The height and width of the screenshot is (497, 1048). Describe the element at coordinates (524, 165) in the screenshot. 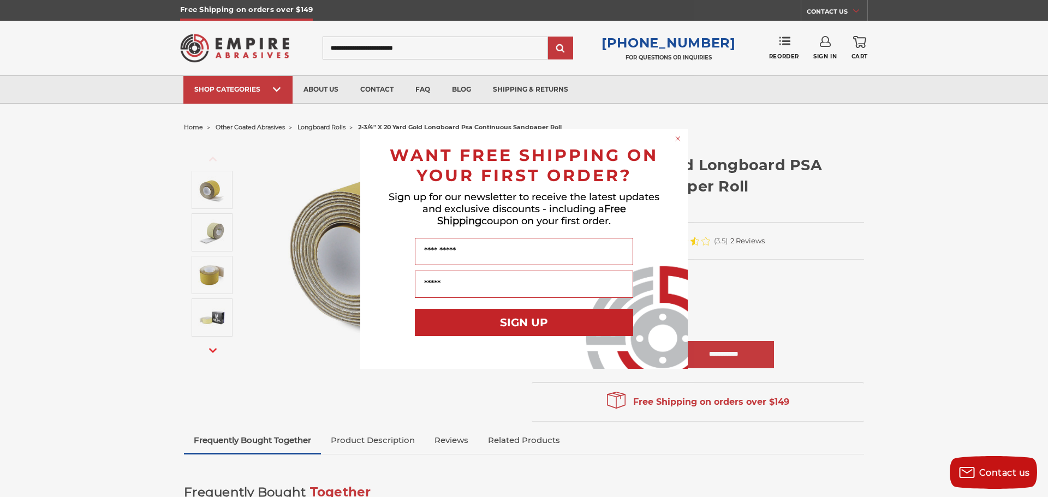

I see `span: WANT FREE SHIPPING ON YOUR FIRST ORDER?` at that location.